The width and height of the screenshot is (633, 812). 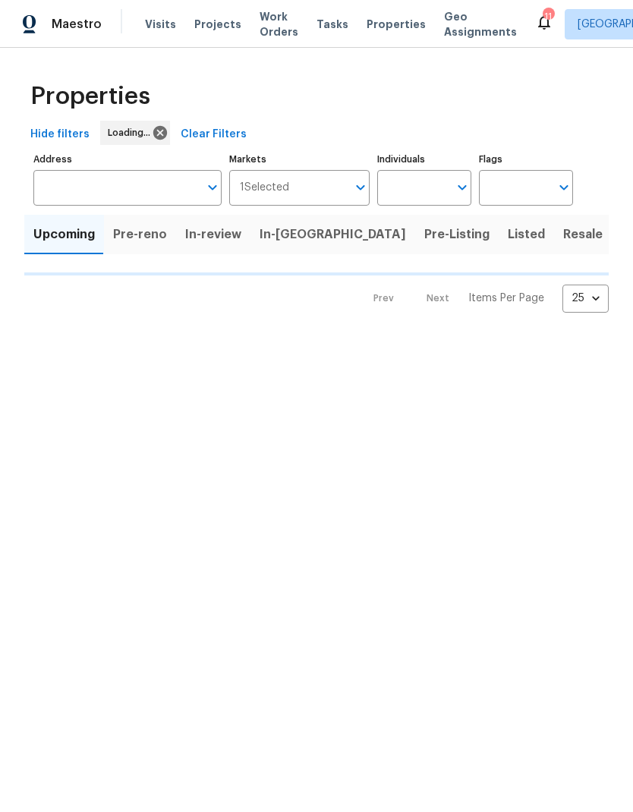 I want to click on button: Hide filters, so click(x=60, y=134).